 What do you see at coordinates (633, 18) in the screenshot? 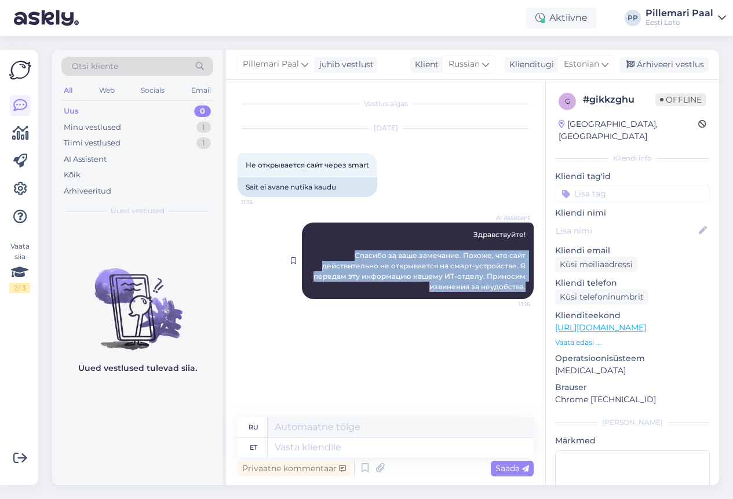
I see `div: PP` at bounding box center [633, 18].